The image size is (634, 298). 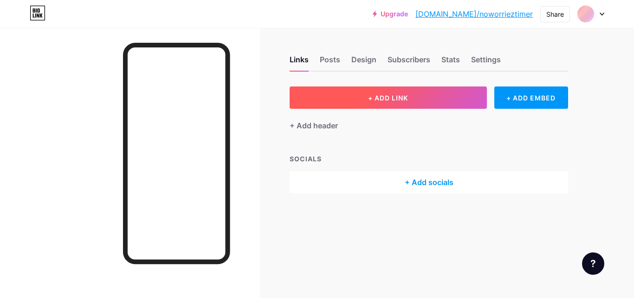 I want to click on div: Design, so click(x=364, y=62).